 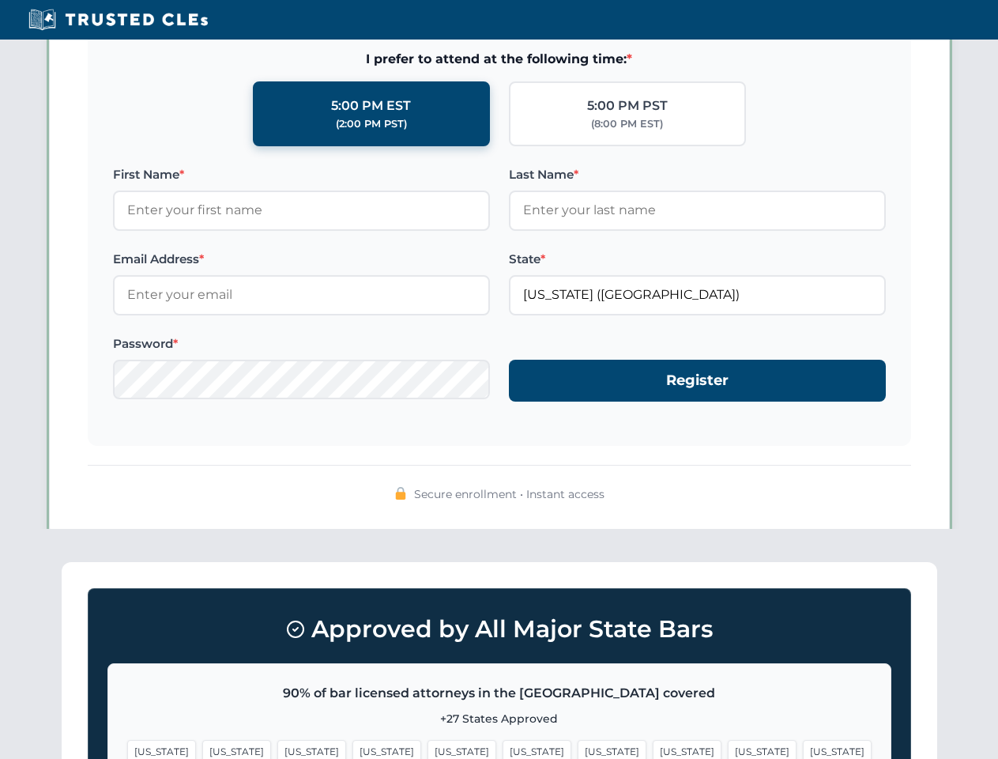 I want to click on input: Enter your first name, so click(x=301, y=210).